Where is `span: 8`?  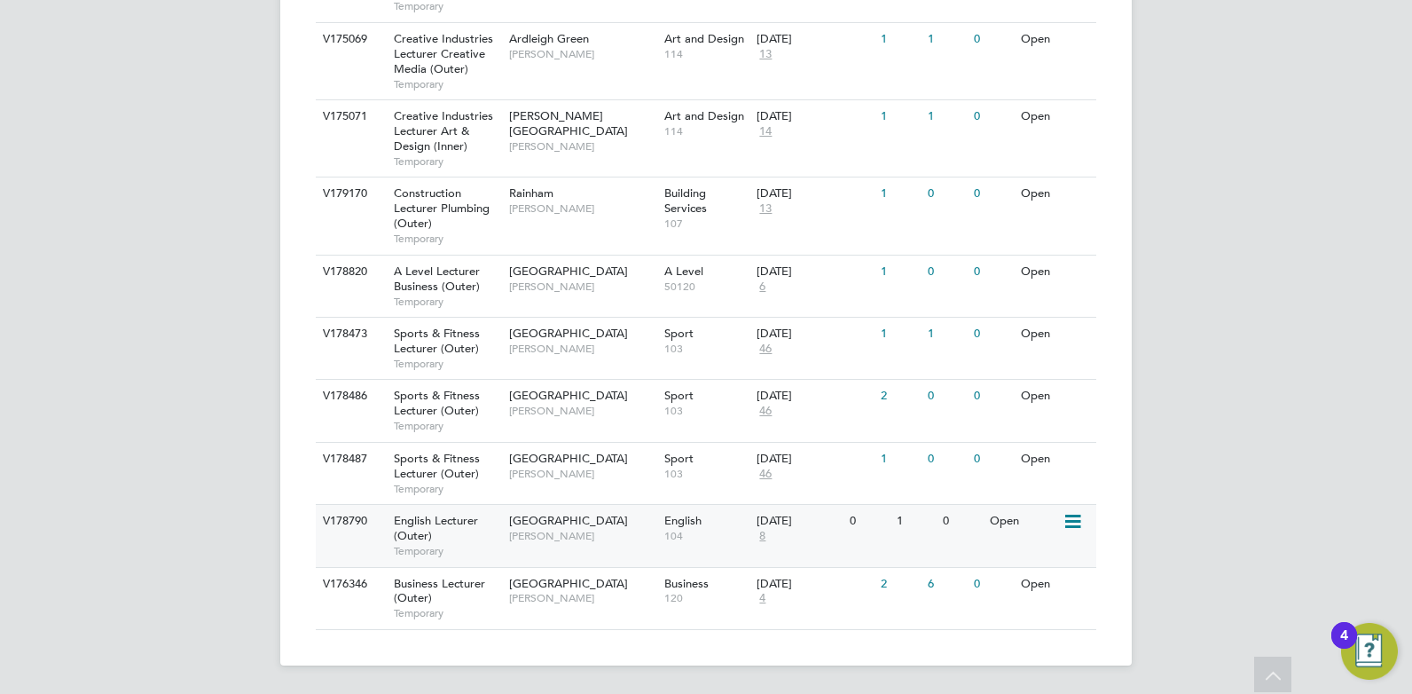 span: 8 is located at coordinates (762, 536).